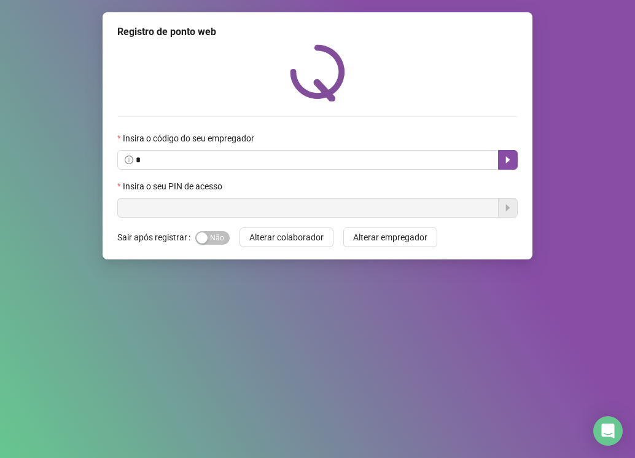 Image resolution: width=635 pixels, height=458 pixels. Describe the element at coordinates (174, 186) in the screenshot. I see `label: Insira o seu PIN de acesso` at that location.